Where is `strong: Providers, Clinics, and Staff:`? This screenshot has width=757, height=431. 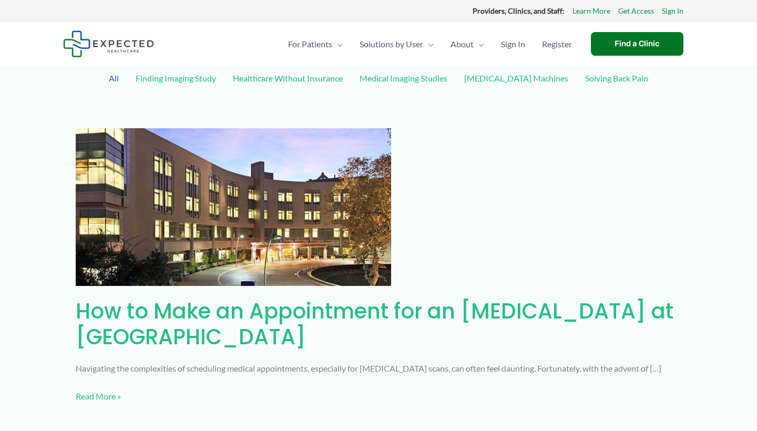 strong: Providers, Clinics, and Staff: is located at coordinates (518, 11).